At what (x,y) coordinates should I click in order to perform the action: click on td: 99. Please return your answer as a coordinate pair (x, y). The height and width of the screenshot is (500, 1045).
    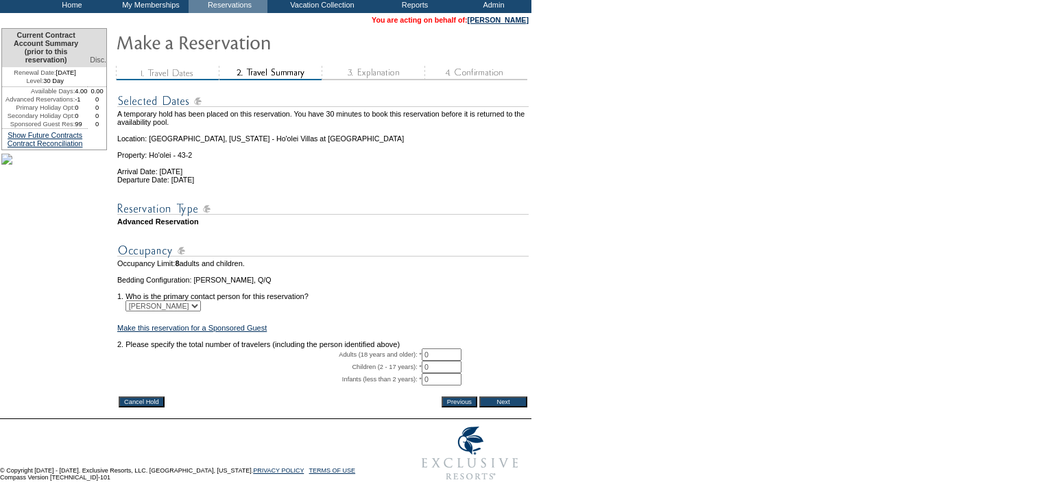
    Looking at the image, I should click on (81, 124).